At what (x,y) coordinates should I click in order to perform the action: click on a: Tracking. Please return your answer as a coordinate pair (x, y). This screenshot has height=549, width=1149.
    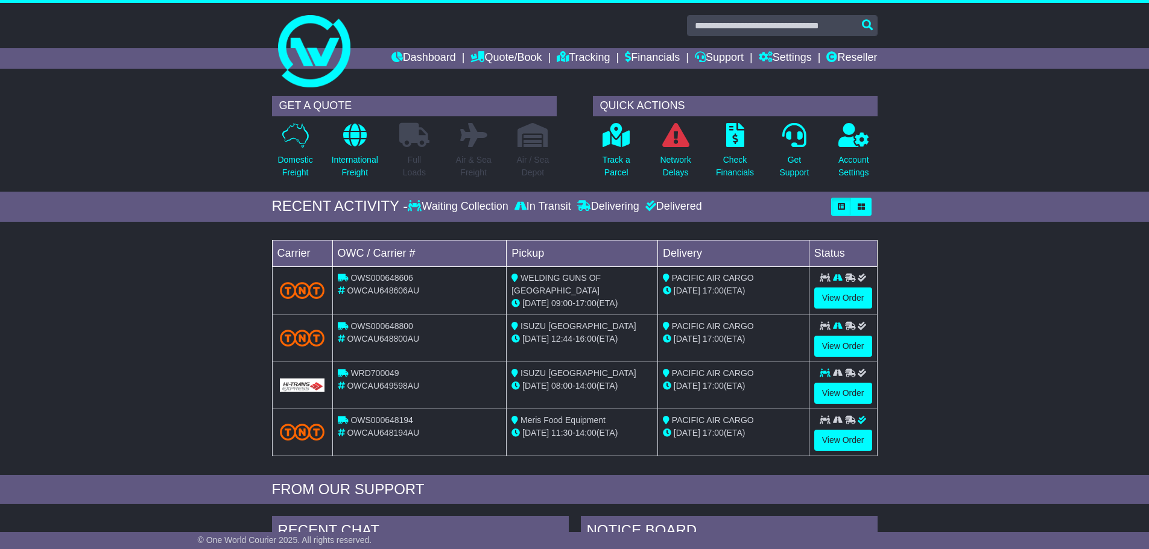
    Looking at the image, I should click on (583, 59).